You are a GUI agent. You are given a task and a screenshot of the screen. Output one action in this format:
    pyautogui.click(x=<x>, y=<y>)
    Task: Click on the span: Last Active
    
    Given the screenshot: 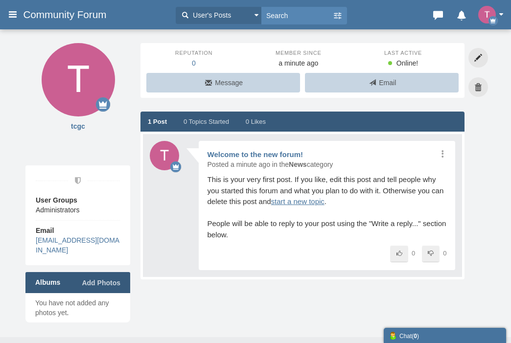 What is the action you would take?
    pyautogui.click(x=404, y=53)
    